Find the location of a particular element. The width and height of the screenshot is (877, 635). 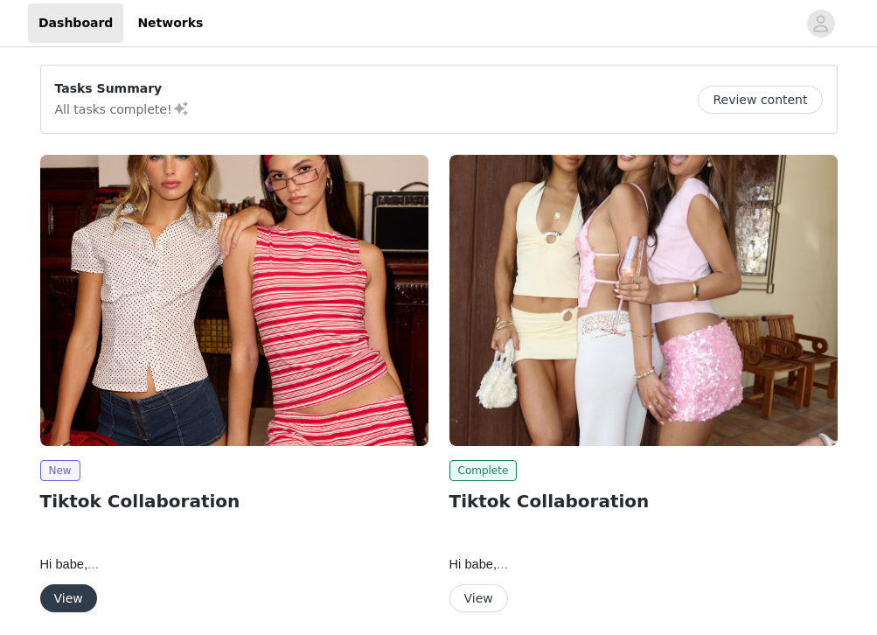

a: Dashboard is located at coordinates (75, 23).